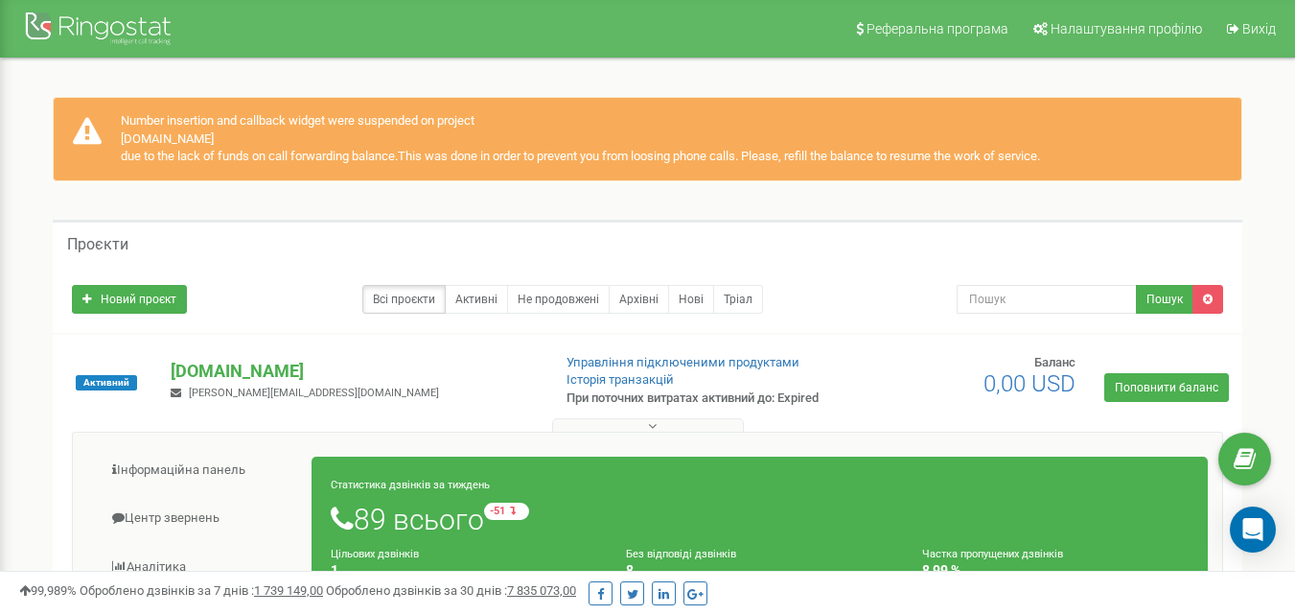  I want to click on small: Статистика дзвінків за тиждень, so click(410, 484).